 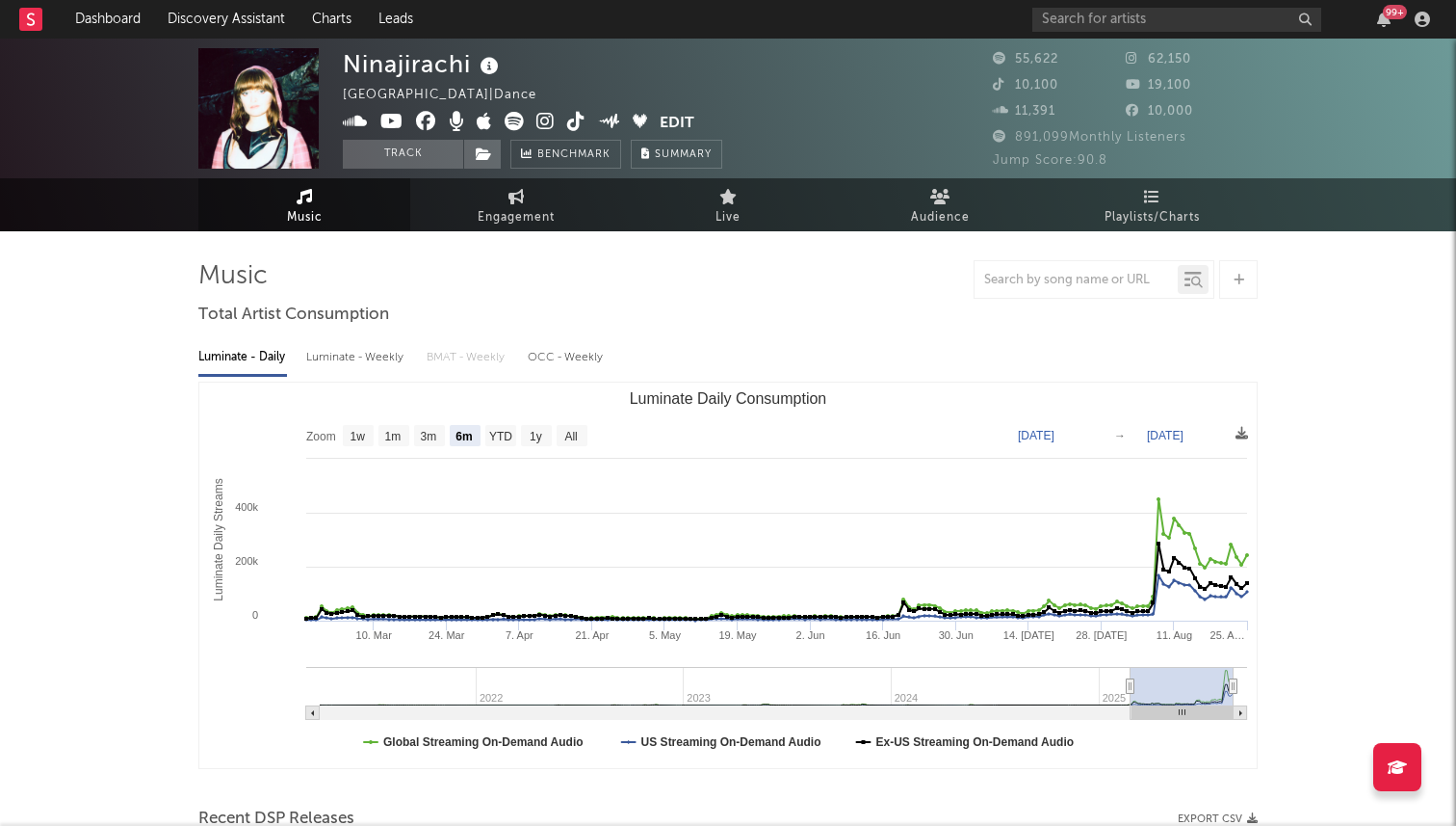 I want to click on input: Search by song name or URL, so click(x=1076, y=281).